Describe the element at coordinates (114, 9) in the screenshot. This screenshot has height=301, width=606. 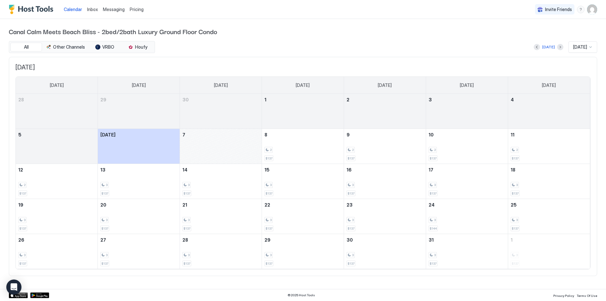
I see `span: Messaging` at that location.